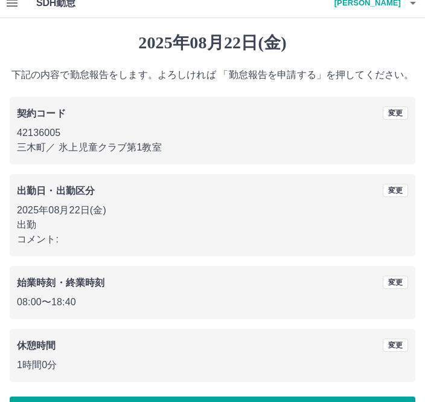 This screenshot has height=402, width=425. What do you see at coordinates (213, 75) in the screenshot?
I see `p: 下記の内容で勤怠報告をします。よろしければ 「勤怠報告を申請する」を押してください。` at bounding box center [213, 75].